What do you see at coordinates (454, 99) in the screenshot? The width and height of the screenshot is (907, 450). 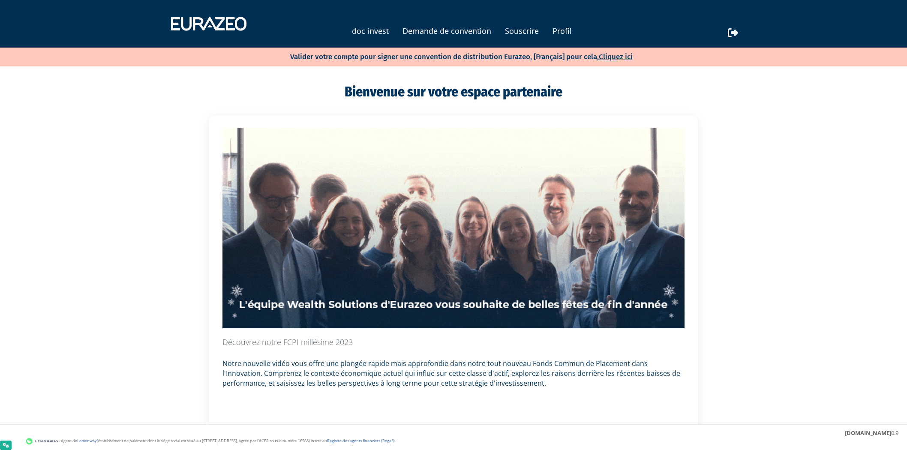 I see `div: Bienvenue sur votre espace partenaire` at bounding box center [454, 99].